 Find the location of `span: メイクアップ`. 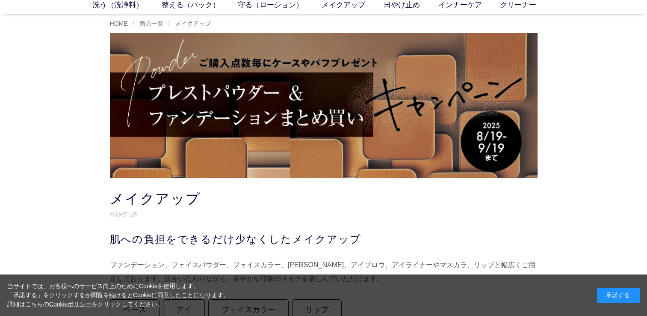

span: メイクアップ is located at coordinates (193, 24).